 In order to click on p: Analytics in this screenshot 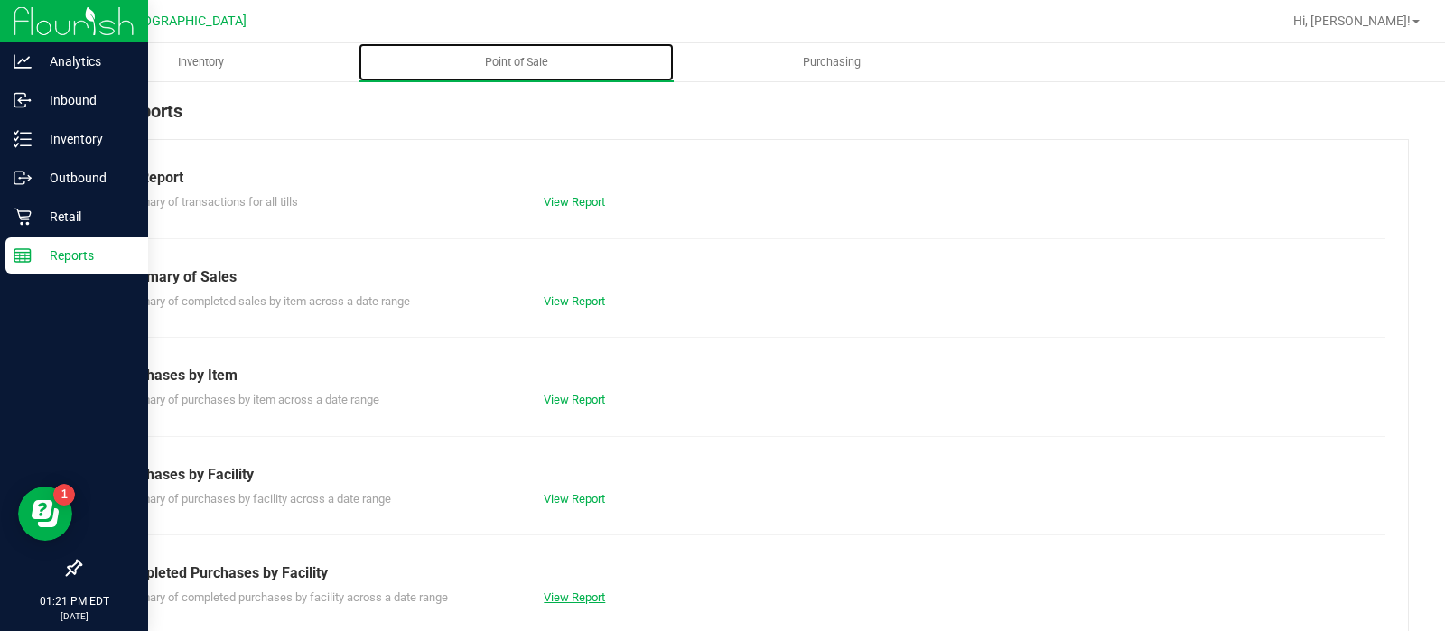, I will do `click(86, 61)`.